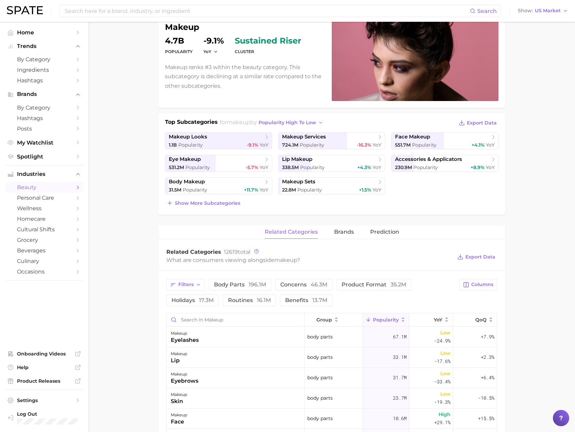 This screenshot has height=432, width=575. What do you see at coordinates (442, 402) in the screenshot?
I see `span: -19.3%` at bounding box center [442, 402].